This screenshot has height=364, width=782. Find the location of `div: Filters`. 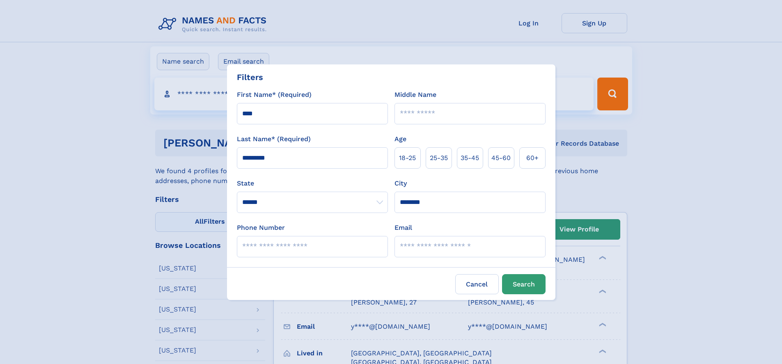

div: Filters is located at coordinates (250, 77).